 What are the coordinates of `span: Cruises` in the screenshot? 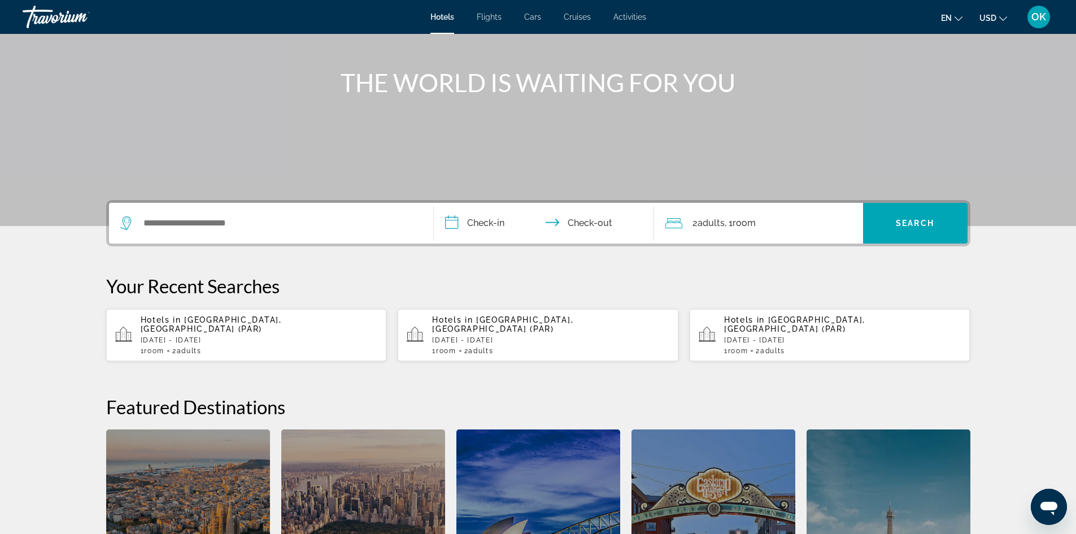 It's located at (577, 17).